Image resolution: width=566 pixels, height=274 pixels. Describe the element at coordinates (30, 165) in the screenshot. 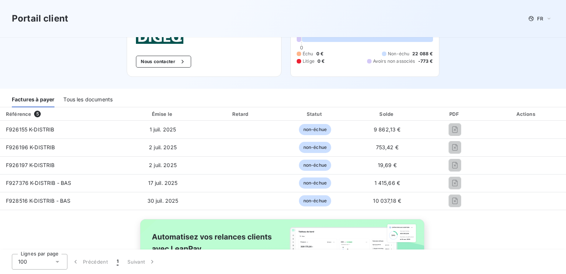

I see `span: F926197 K-DISTRIB` at that location.